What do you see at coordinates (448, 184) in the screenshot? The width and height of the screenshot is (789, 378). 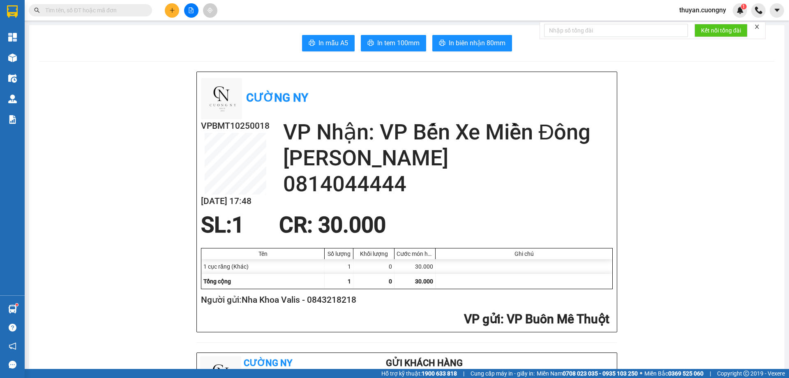 I see `h2: 0814044444` at bounding box center [448, 184].